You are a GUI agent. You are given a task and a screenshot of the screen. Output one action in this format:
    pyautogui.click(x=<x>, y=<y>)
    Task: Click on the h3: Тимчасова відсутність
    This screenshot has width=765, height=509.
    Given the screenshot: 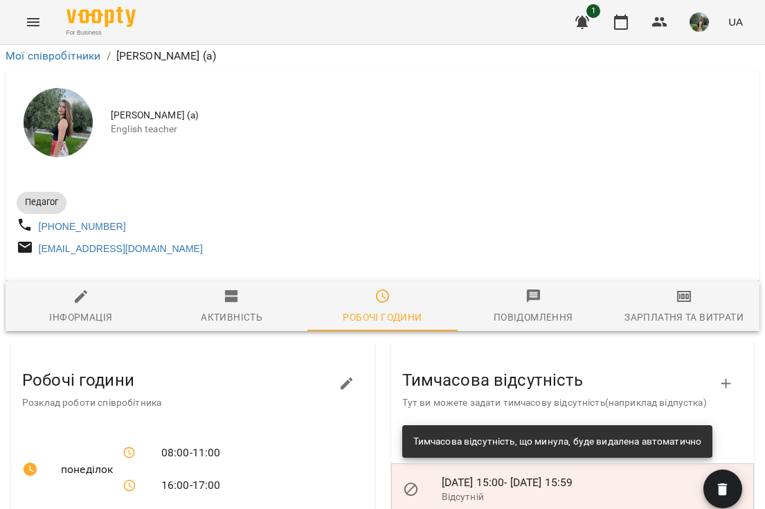 What is the action you would take?
    pyautogui.click(x=561, y=380)
    